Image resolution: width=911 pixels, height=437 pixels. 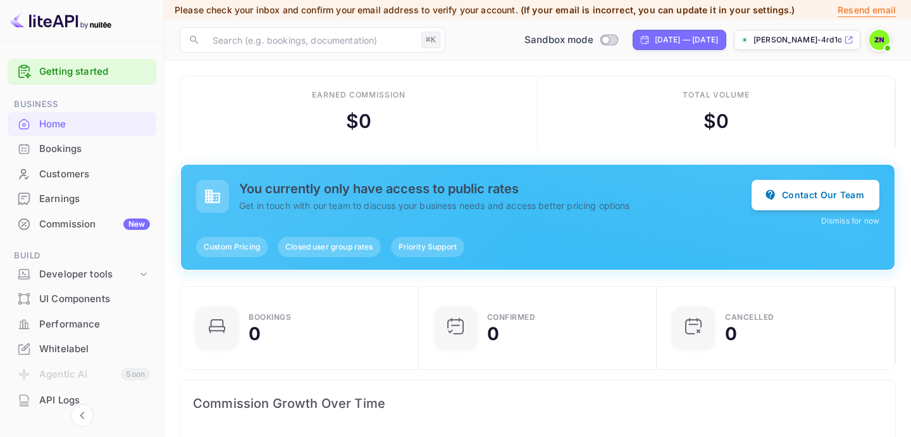 I want to click on span: Custom Pricing, so click(x=232, y=247).